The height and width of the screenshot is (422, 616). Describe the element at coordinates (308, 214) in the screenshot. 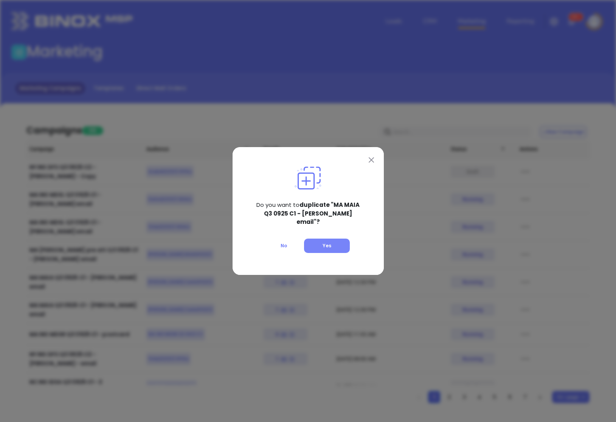

I see `p: Do you want to` at that location.